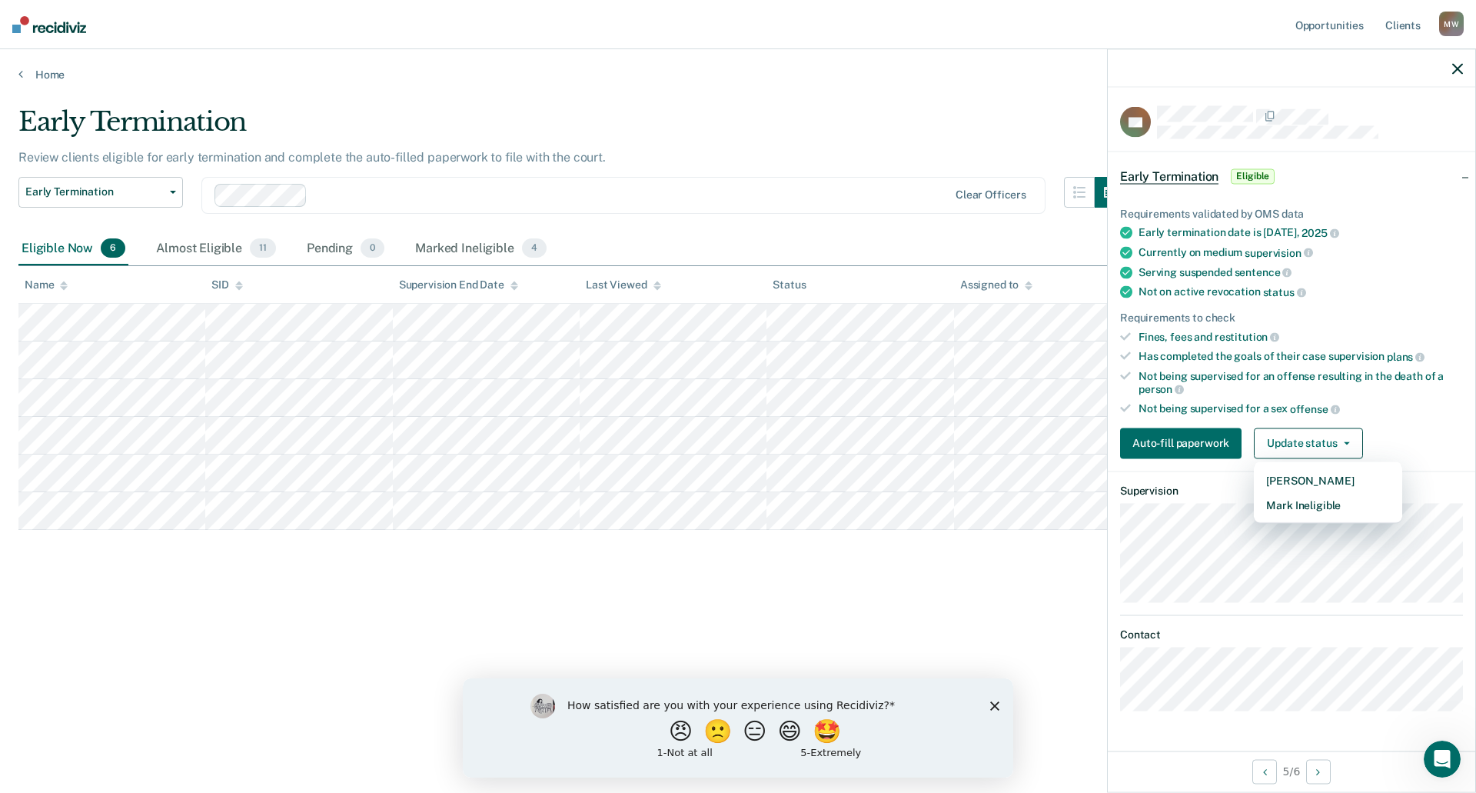 The image size is (1476, 793). I want to click on div: M W, so click(1452, 24).